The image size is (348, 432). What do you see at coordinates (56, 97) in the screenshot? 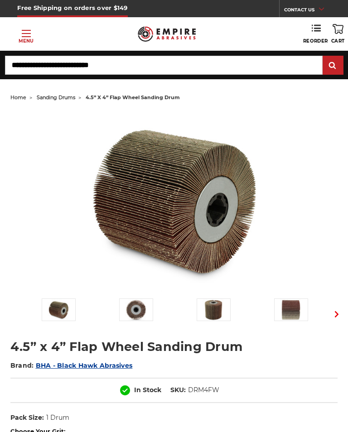
I see `a: sanding drums` at bounding box center [56, 97].